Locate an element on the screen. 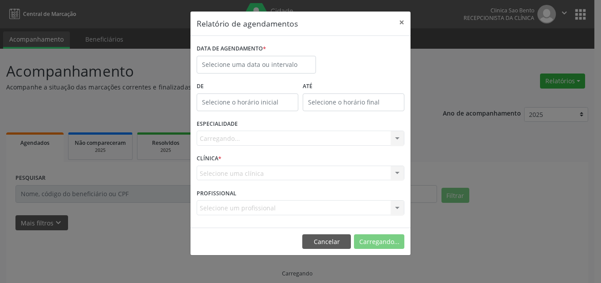  label: ESPECIALIDADE is located at coordinates (217, 124).